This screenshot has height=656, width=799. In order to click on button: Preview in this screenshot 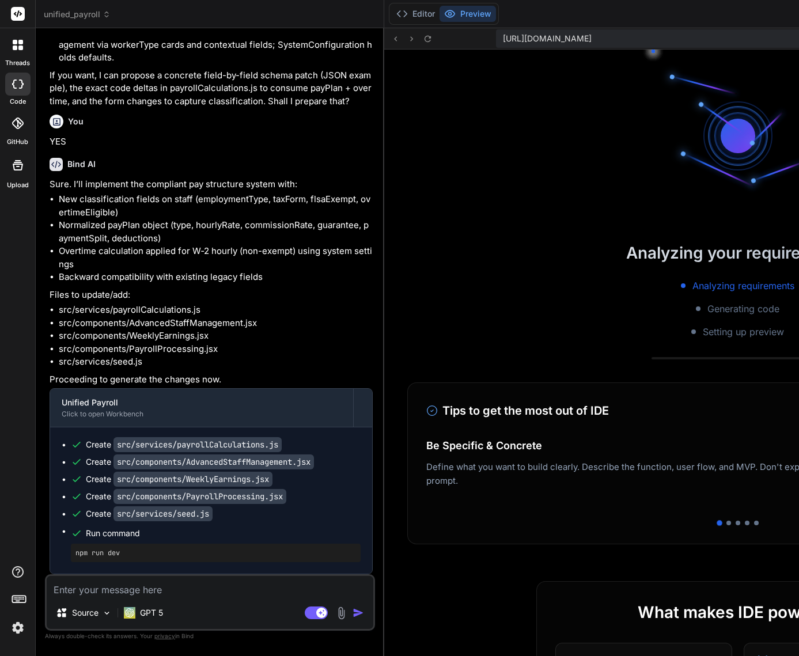, I will do `click(468, 14)`.